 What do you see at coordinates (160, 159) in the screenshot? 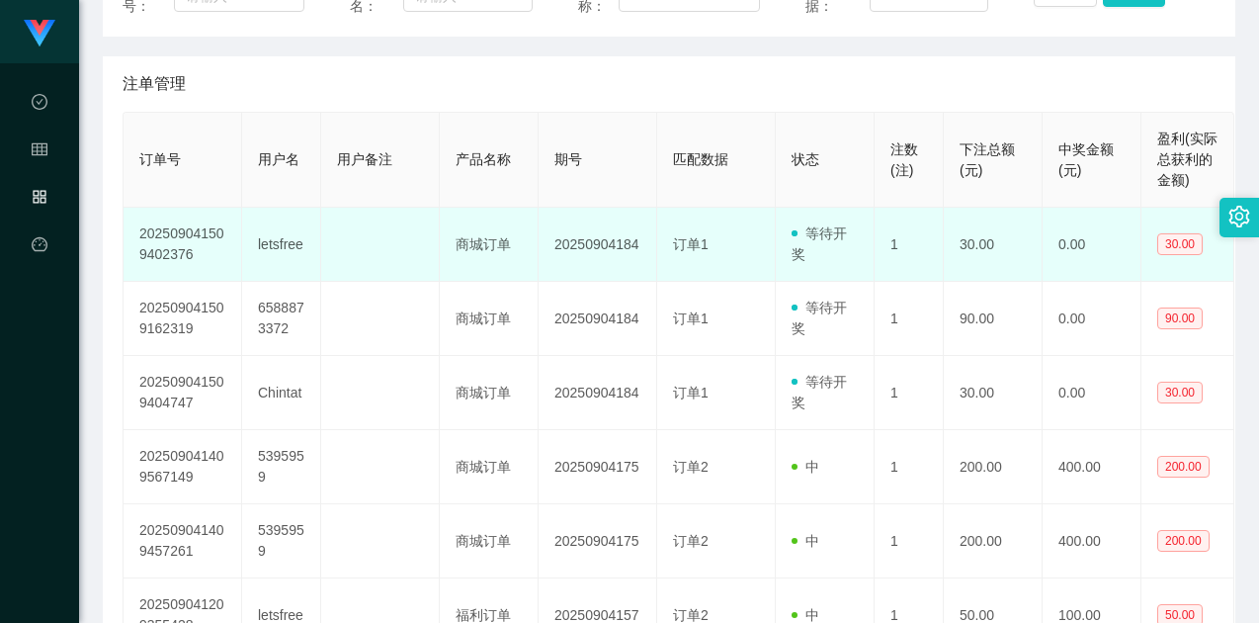
I see `span: 订单号` at bounding box center [160, 159].